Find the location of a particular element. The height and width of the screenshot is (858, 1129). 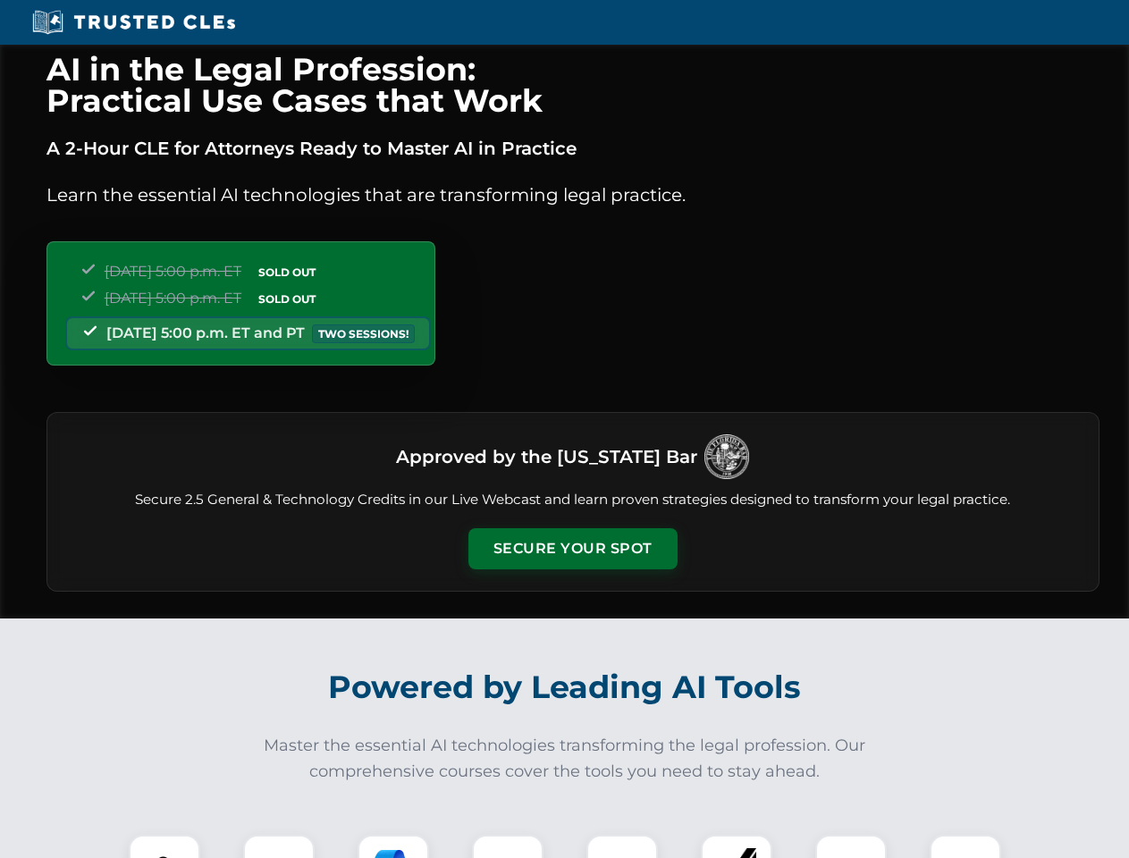

button: Secure Your Spot is located at coordinates (573, 549).